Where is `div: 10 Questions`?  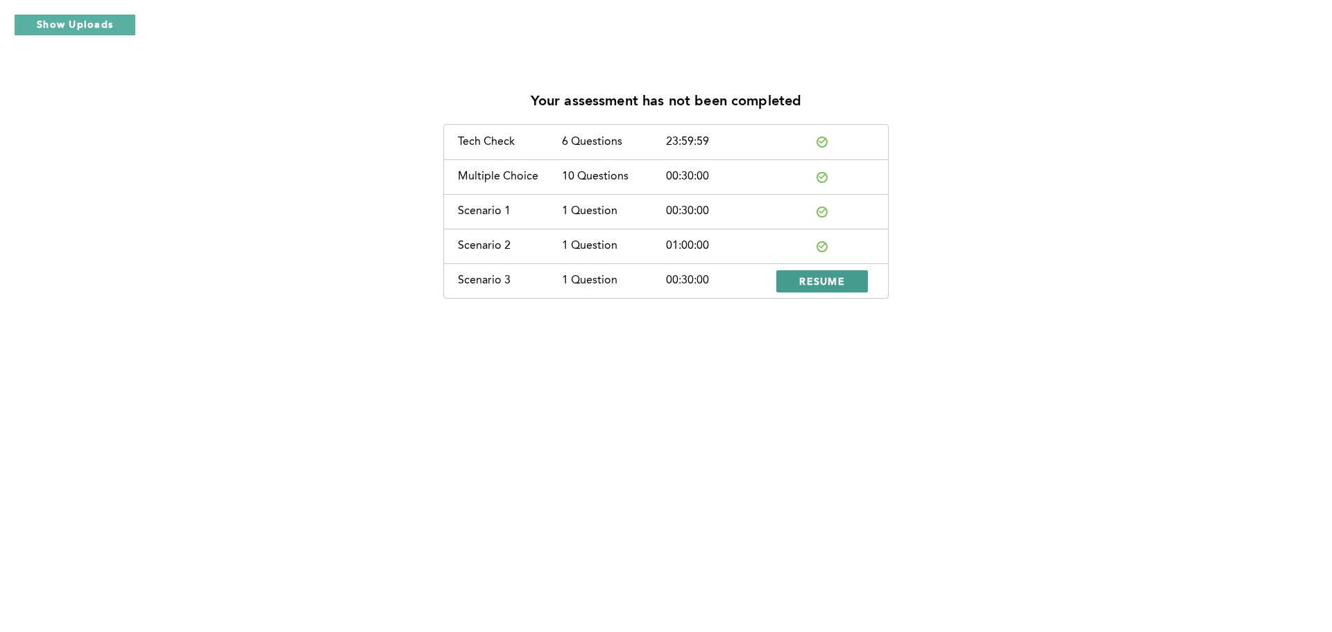 div: 10 Questions is located at coordinates (614, 177).